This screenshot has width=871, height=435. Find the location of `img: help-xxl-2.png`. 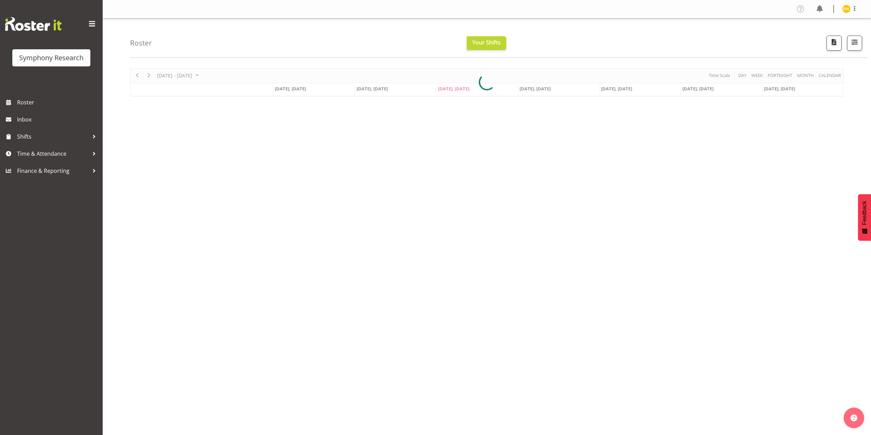

img: help-xxl-2.png is located at coordinates (854, 418).